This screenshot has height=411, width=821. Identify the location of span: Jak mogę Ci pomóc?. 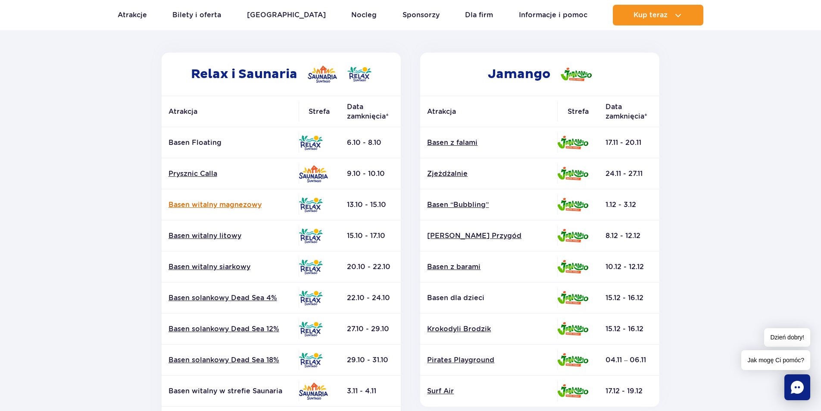
(776, 360).